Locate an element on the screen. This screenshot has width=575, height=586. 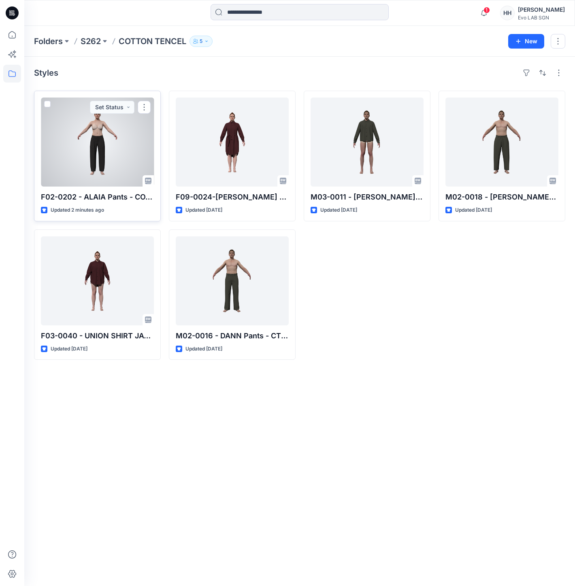
p: S262 is located at coordinates (91, 41).